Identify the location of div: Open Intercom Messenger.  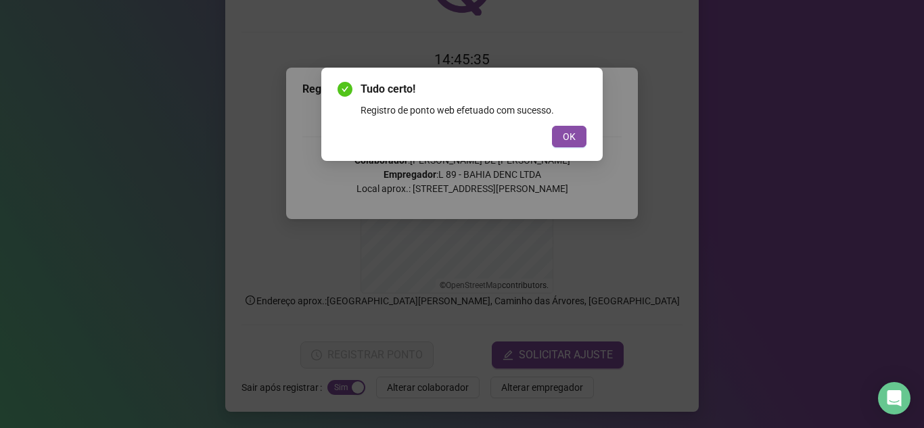
(894, 398).